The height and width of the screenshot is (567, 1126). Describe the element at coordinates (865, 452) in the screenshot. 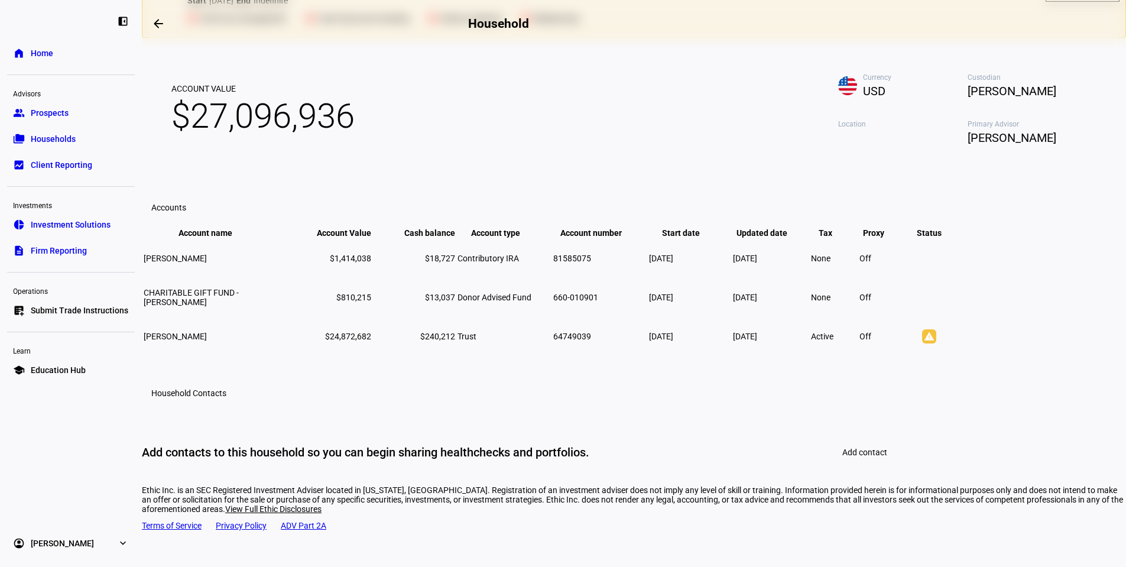

I see `span: Add contact` at that location.